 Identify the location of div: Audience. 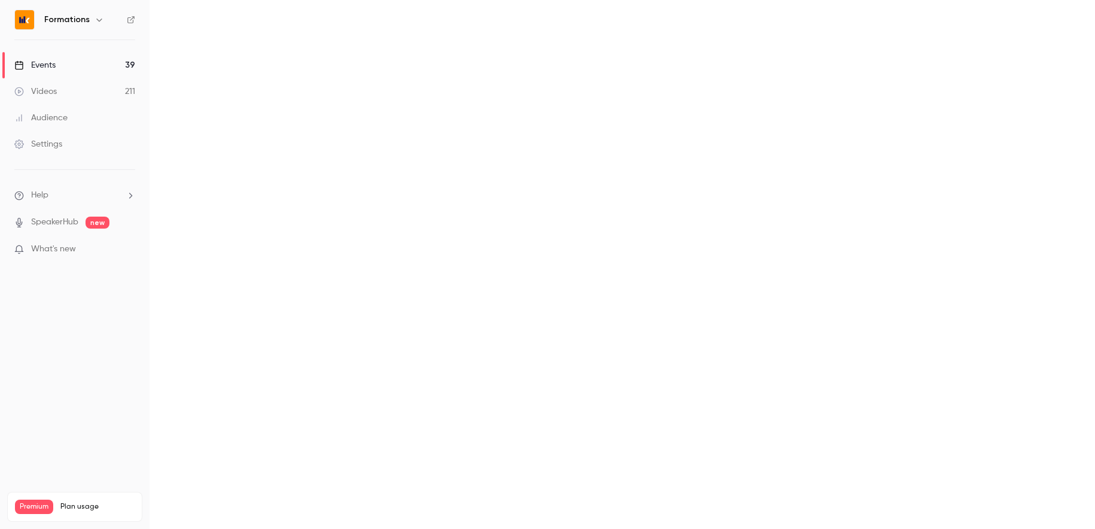
(41, 118).